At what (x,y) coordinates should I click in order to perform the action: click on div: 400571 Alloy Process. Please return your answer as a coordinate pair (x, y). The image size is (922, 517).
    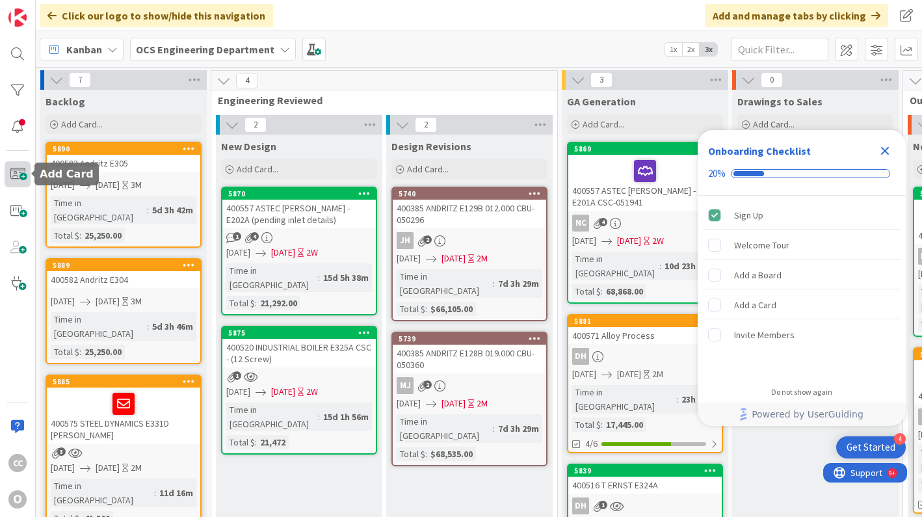
    Looking at the image, I should click on (645, 335).